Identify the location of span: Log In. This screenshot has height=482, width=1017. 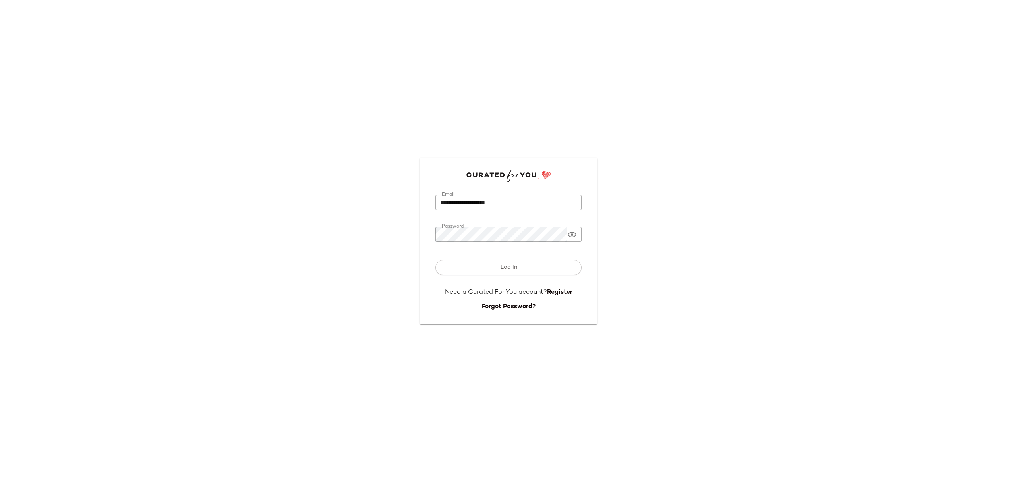
(508, 268).